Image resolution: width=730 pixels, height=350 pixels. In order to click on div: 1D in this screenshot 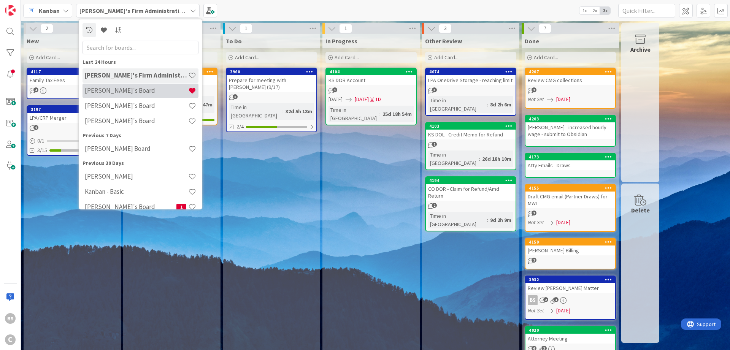, I will do `click(378, 99)`.